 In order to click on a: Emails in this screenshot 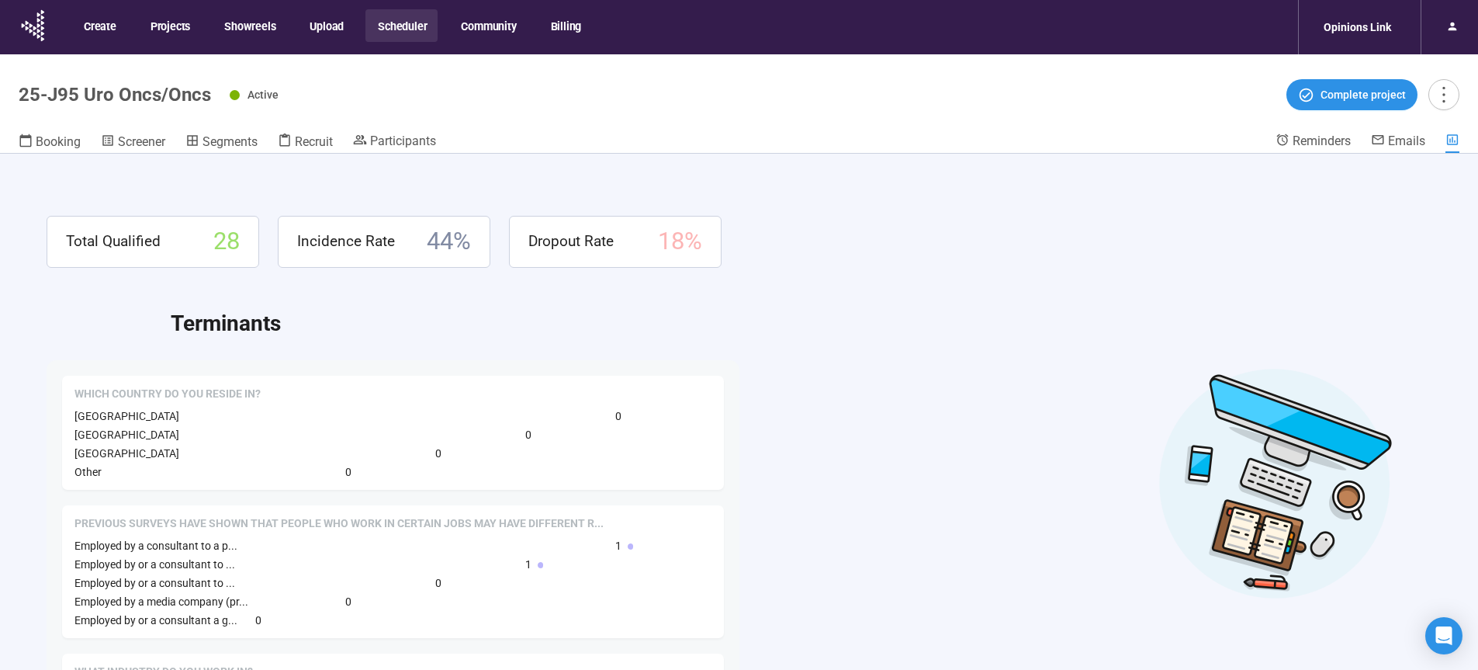, I will do `click(1398, 142)`.